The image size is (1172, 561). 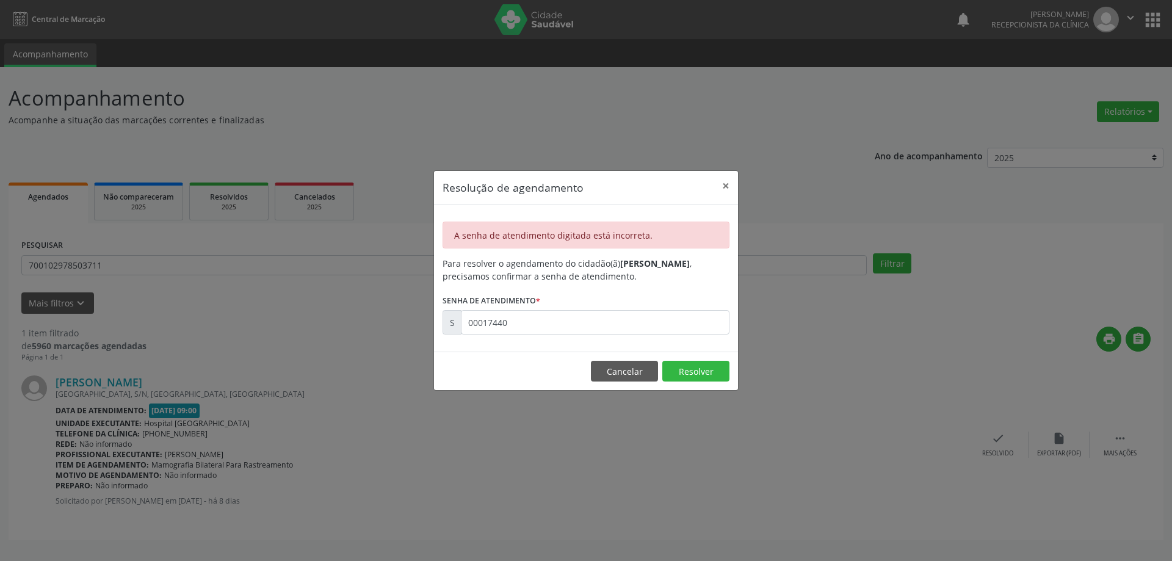 What do you see at coordinates (452, 322) in the screenshot?
I see `div: S` at bounding box center [452, 322].